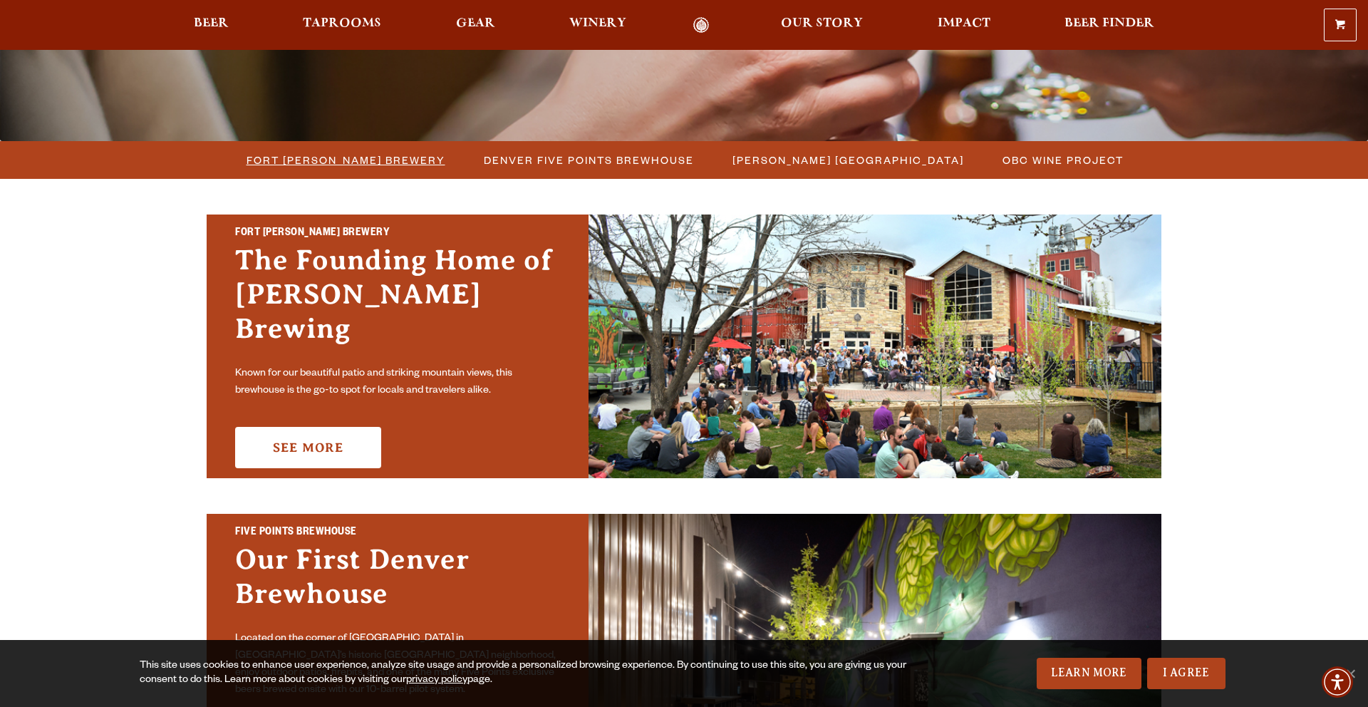 Image resolution: width=1368 pixels, height=707 pixels. Describe the element at coordinates (211, 24) in the screenshot. I see `span: Beer` at that location.